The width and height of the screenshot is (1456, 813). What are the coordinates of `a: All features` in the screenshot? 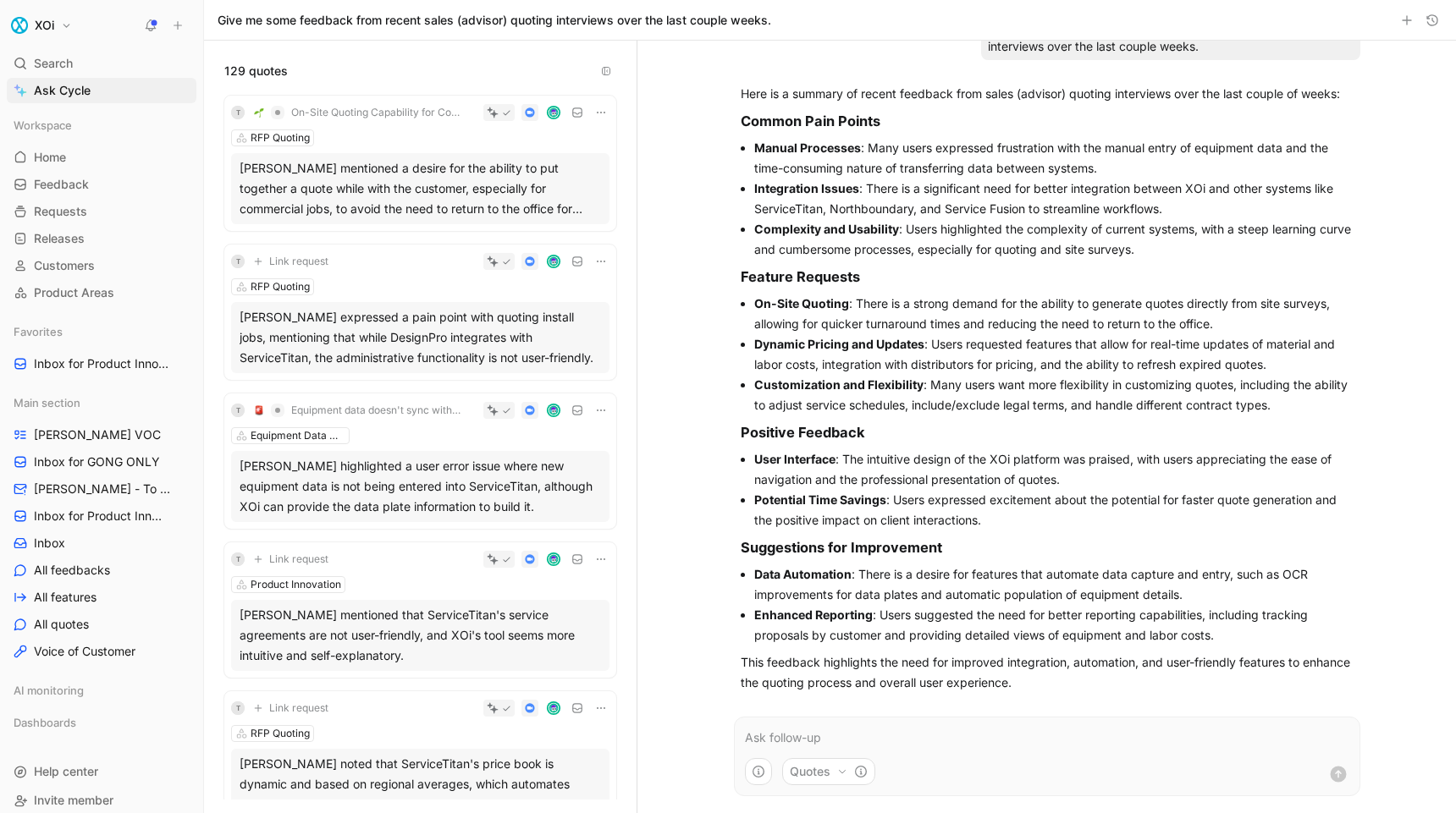 It's located at (102, 598).